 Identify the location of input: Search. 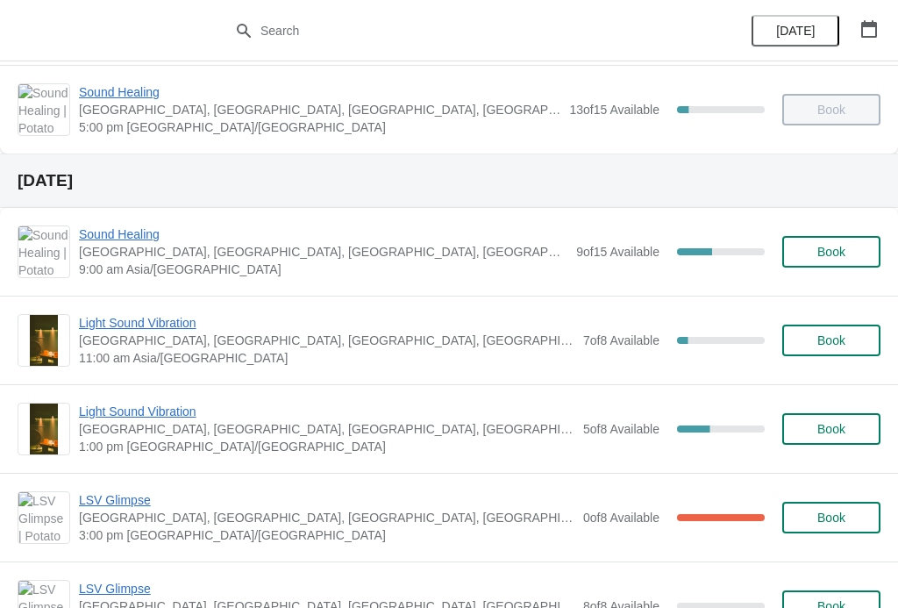
(467, 31).